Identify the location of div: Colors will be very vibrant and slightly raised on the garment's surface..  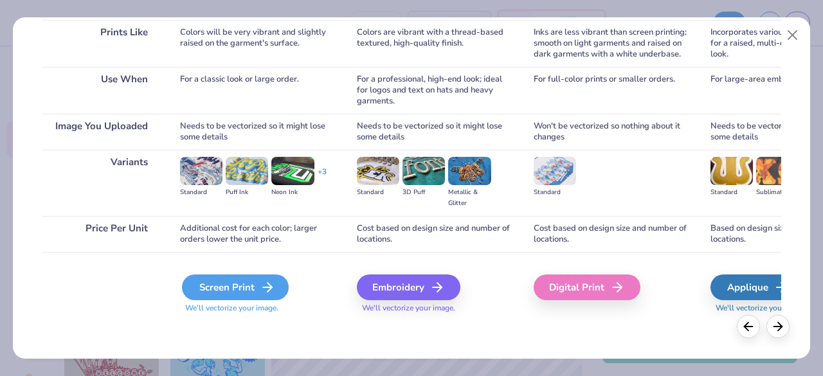
(259, 43).